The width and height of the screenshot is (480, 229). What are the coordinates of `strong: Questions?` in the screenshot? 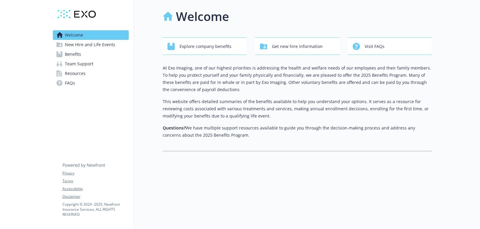 It's located at (174, 128).